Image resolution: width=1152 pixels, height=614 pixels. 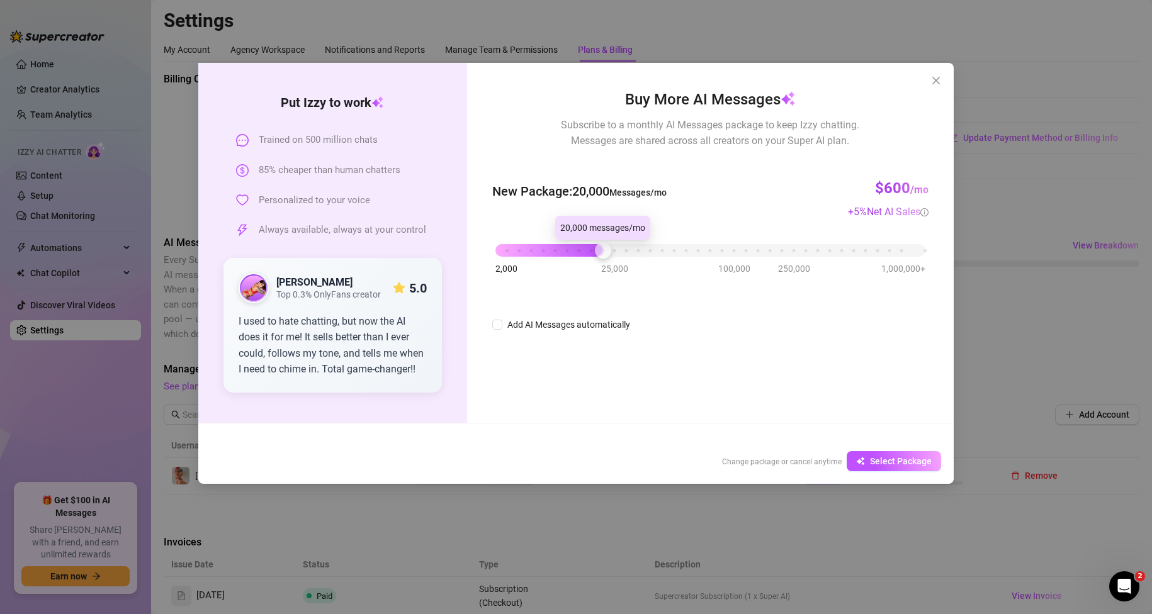 What do you see at coordinates (901, 189) in the screenshot?
I see `h3: $600` at bounding box center [901, 189].